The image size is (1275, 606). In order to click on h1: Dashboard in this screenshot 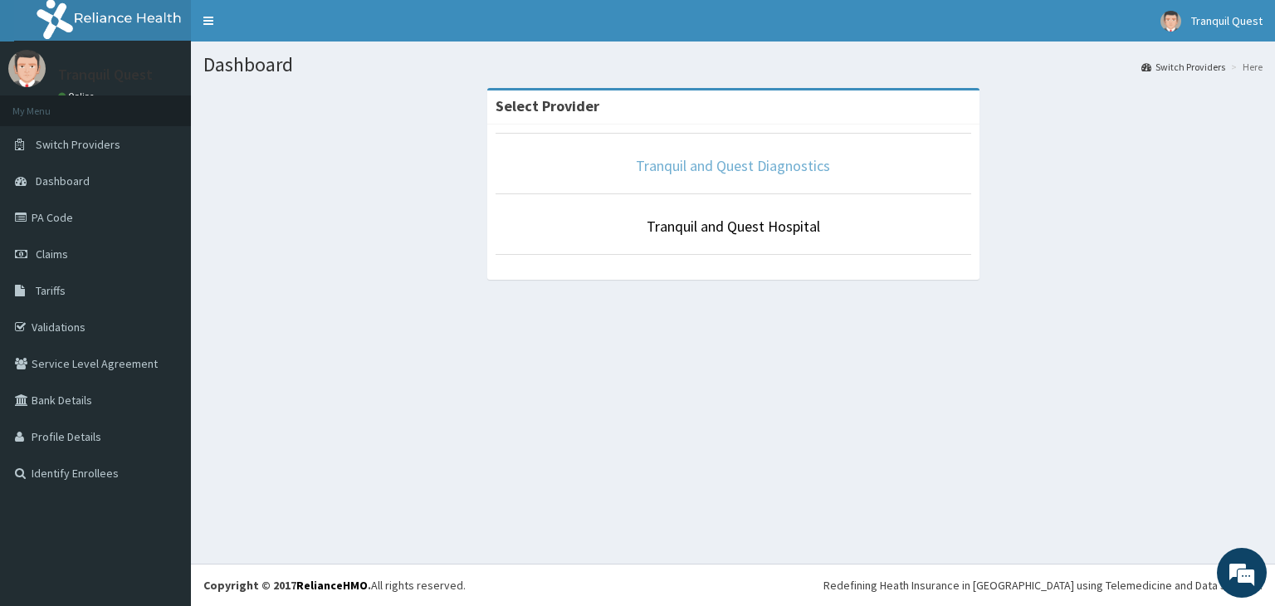, I will do `click(733, 65)`.